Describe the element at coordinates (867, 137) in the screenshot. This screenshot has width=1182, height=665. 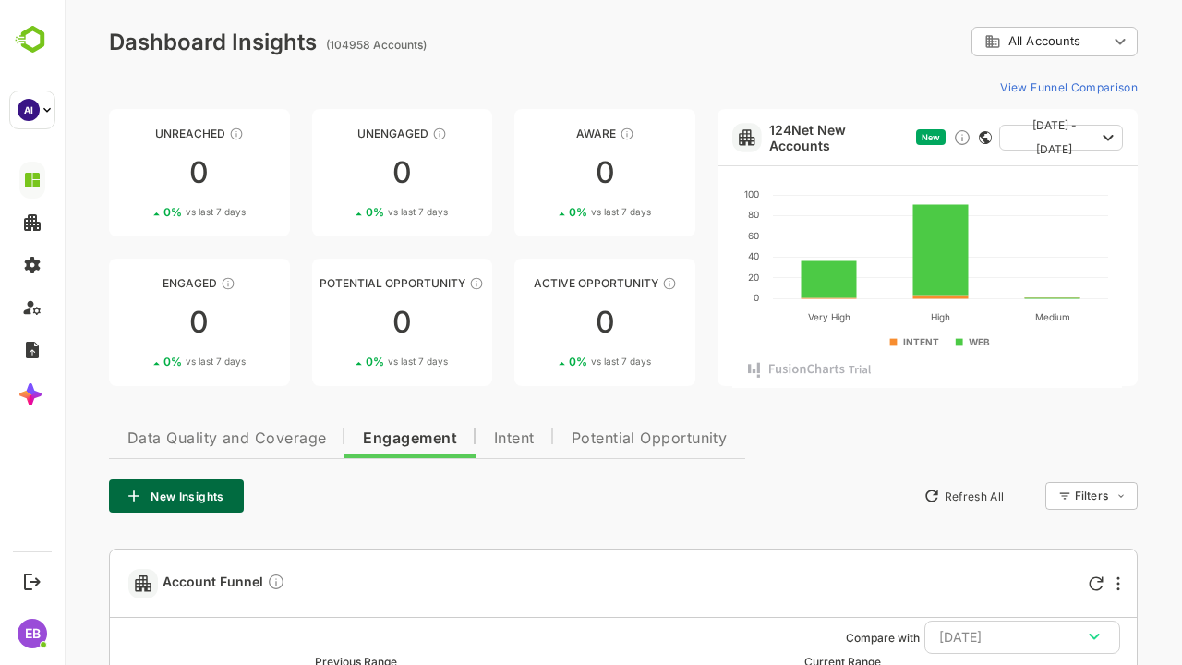
I see `span: New` at that location.